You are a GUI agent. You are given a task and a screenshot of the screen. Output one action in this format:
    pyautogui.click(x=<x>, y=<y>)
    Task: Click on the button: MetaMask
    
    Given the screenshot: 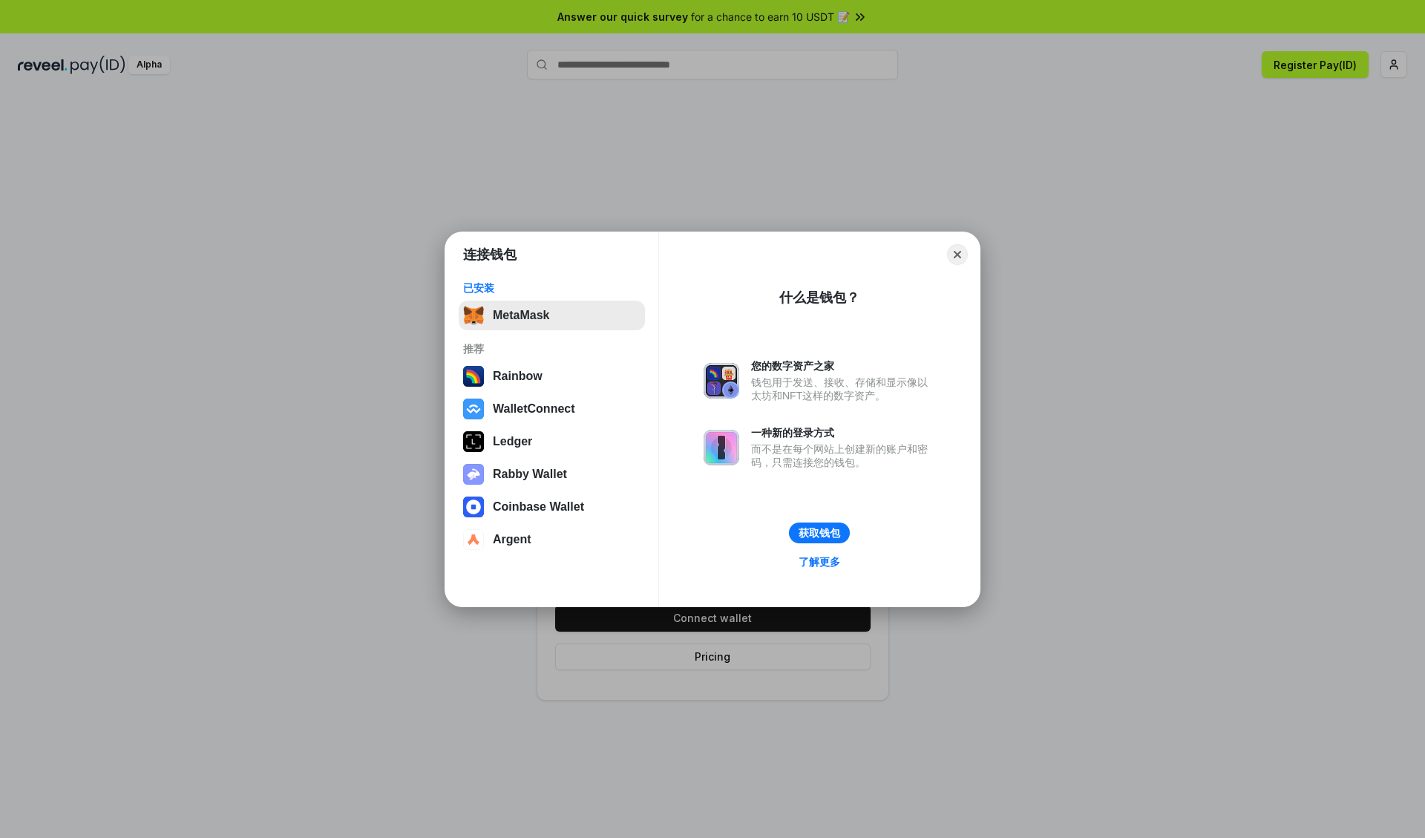 What is the action you would take?
    pyautogui.click(x=551, y=315)
    